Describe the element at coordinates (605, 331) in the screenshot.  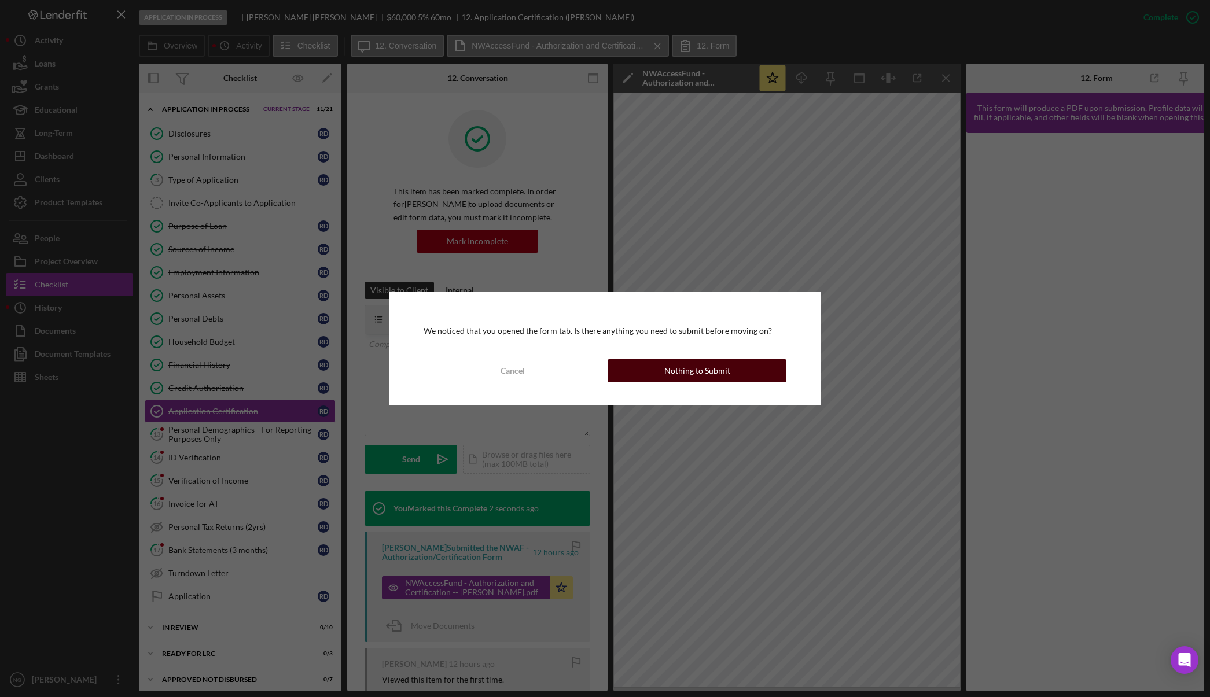
I see `div: We noticed that you opened the form tab. Is there anything you need to submit before moving on?` at that location.